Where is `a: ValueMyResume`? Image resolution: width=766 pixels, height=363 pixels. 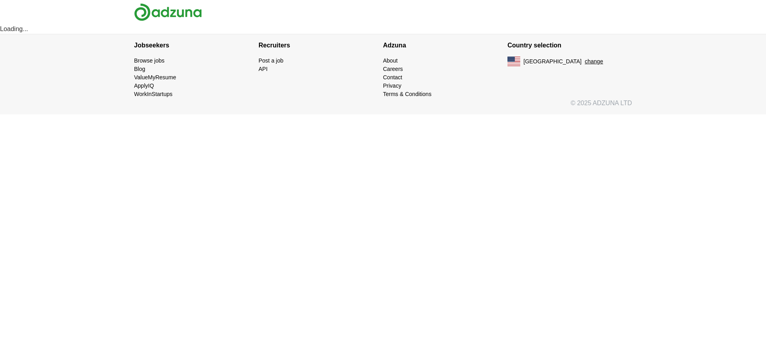
a: ValueMyResume is located at coordinates (155, 77).